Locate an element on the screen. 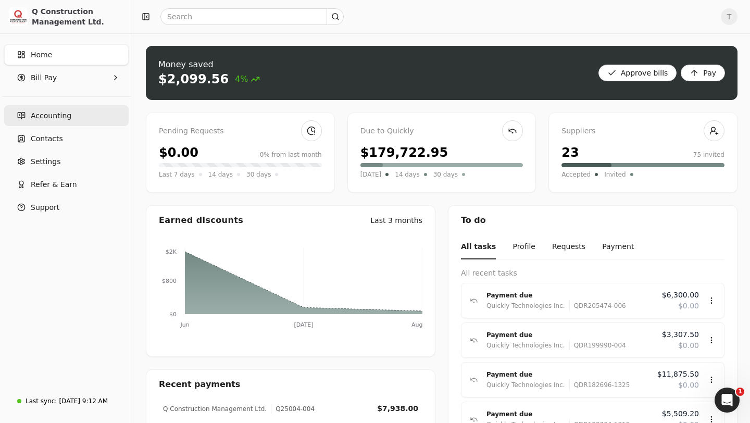 Image resolution: width=750 pixels, height=423 pixels. span: Support is located at coordinates (45, 207).